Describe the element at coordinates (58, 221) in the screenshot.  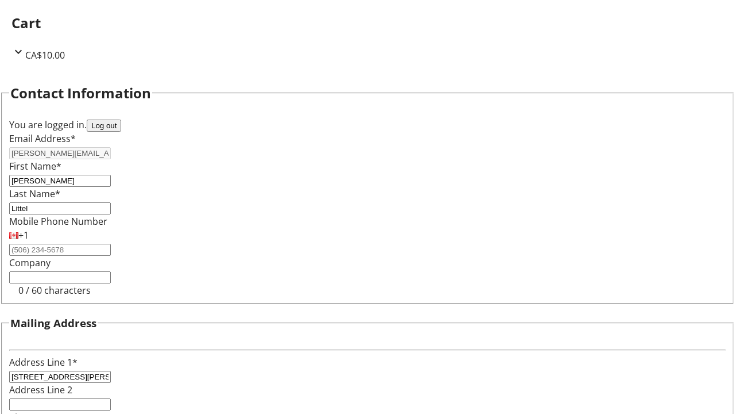
I see `label: Mobile Phone Number` at that location.